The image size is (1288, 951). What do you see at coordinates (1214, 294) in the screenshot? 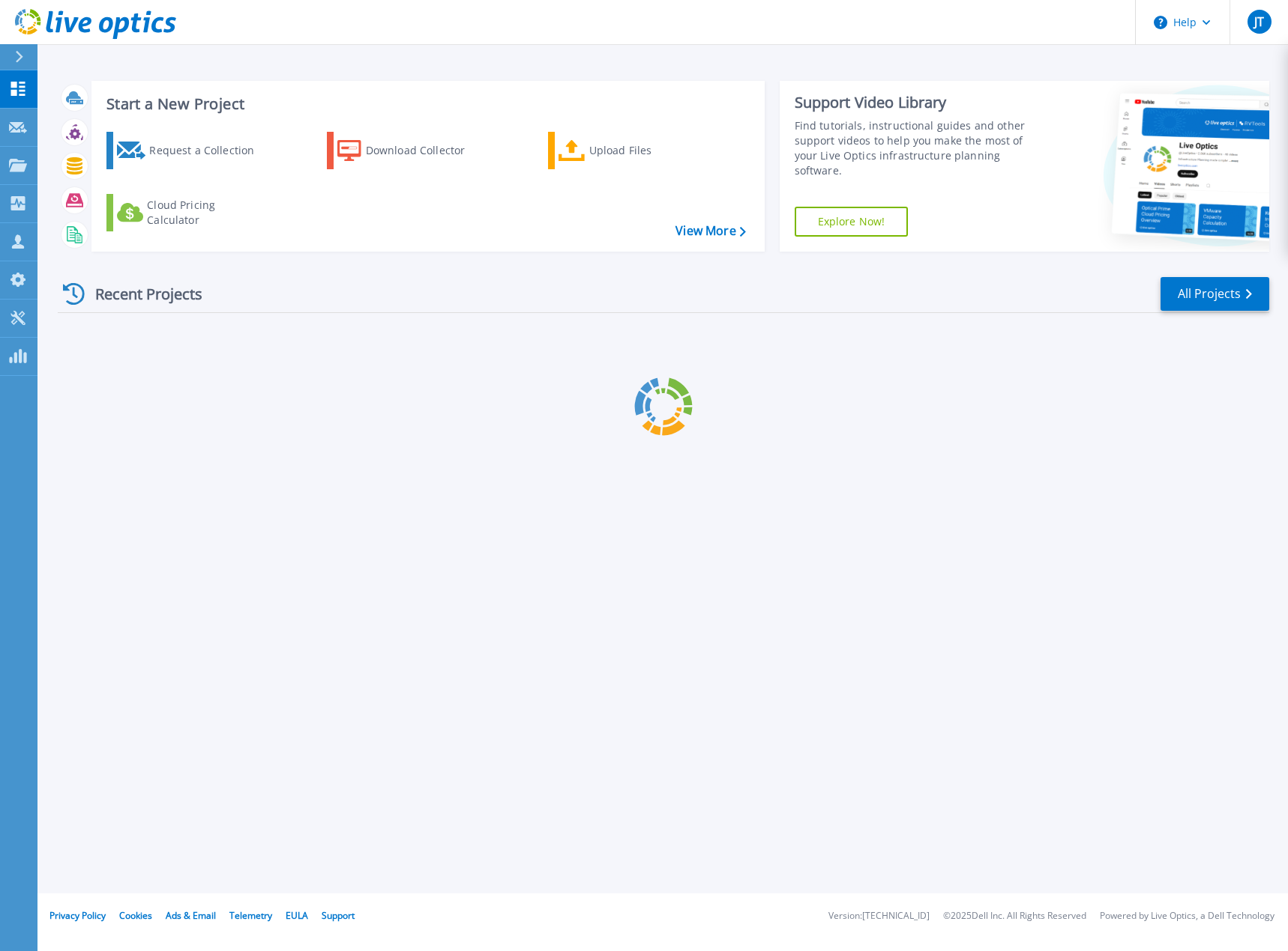
I see `a: All Projects` at bounding box center [1214, 294].